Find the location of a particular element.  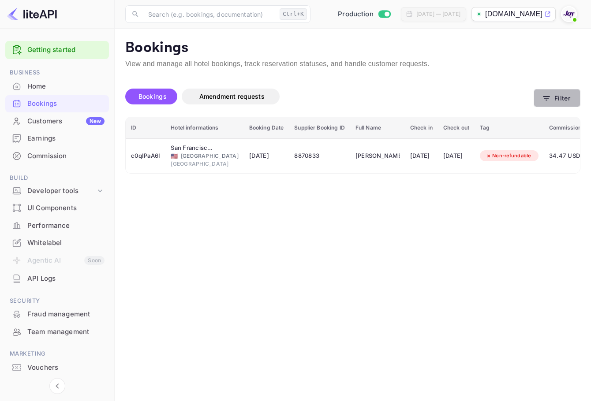

div: Customers is located at coordinates (66, 121).